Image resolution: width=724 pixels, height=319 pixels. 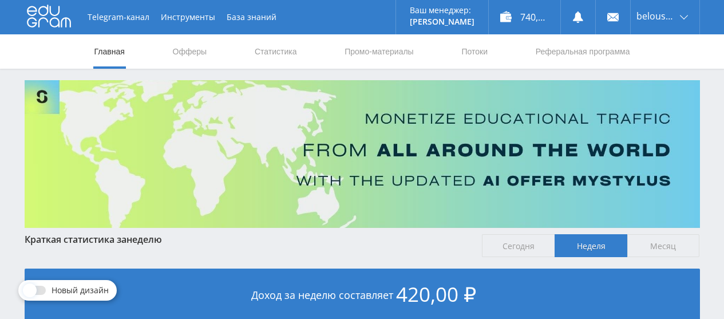 I want to click on span: Новый дизайн, so click(x=80, y=290).